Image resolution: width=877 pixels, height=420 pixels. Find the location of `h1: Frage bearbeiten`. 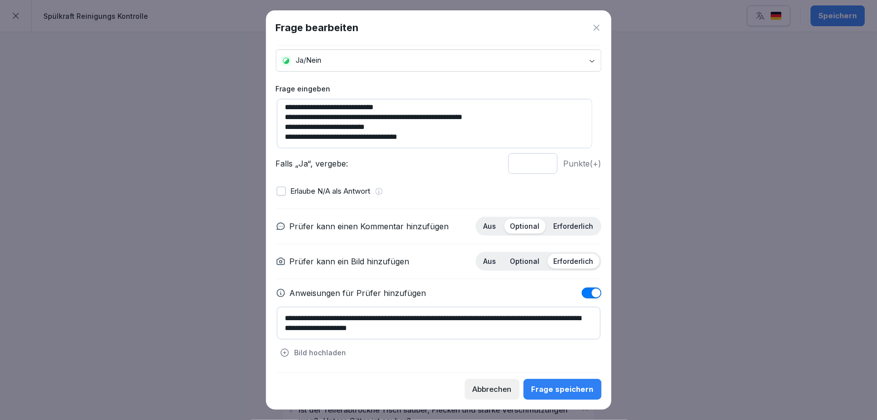

h1: Frage bearbeiten is located at coordinates (318, 28).